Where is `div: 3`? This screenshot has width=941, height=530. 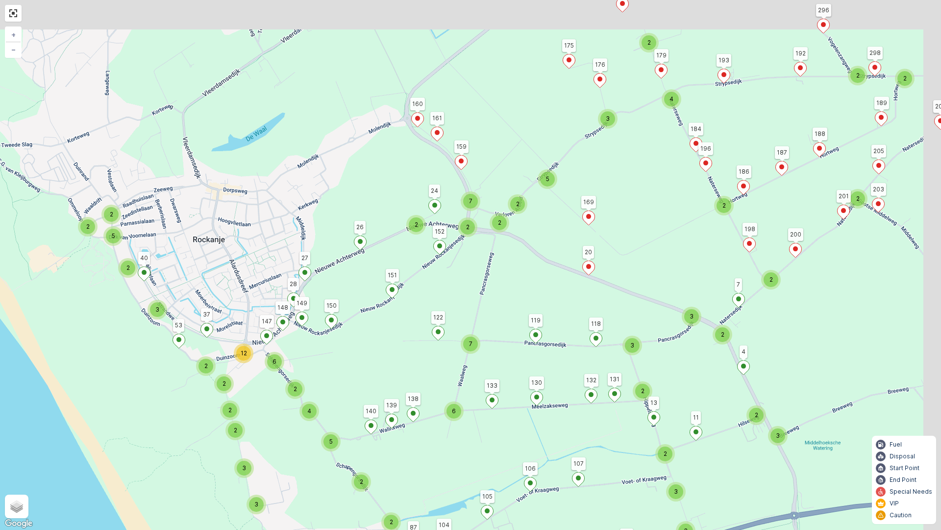
div: 3 is located at coordinates (608, 119).